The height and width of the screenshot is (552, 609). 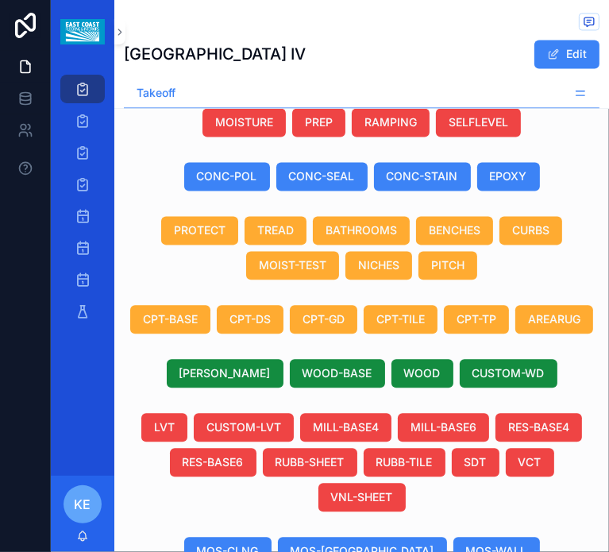 What do you see at coordinates (404, 462) in the screenshot?
I see `button: RUBB-TILE` at bounding box center [404, 462].